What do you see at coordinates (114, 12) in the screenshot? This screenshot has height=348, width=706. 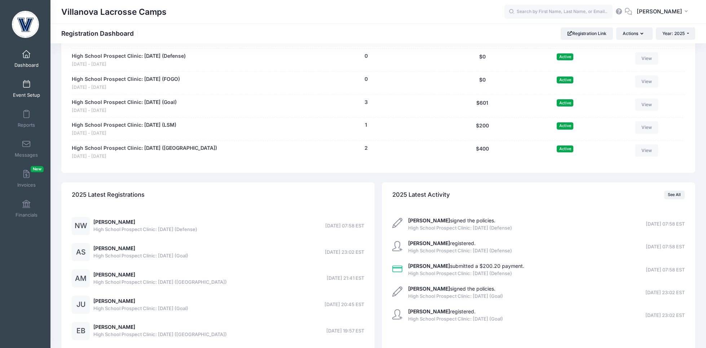 I see `h1: Villanova Lacrosse Camps` at bounding box center [114, 12].